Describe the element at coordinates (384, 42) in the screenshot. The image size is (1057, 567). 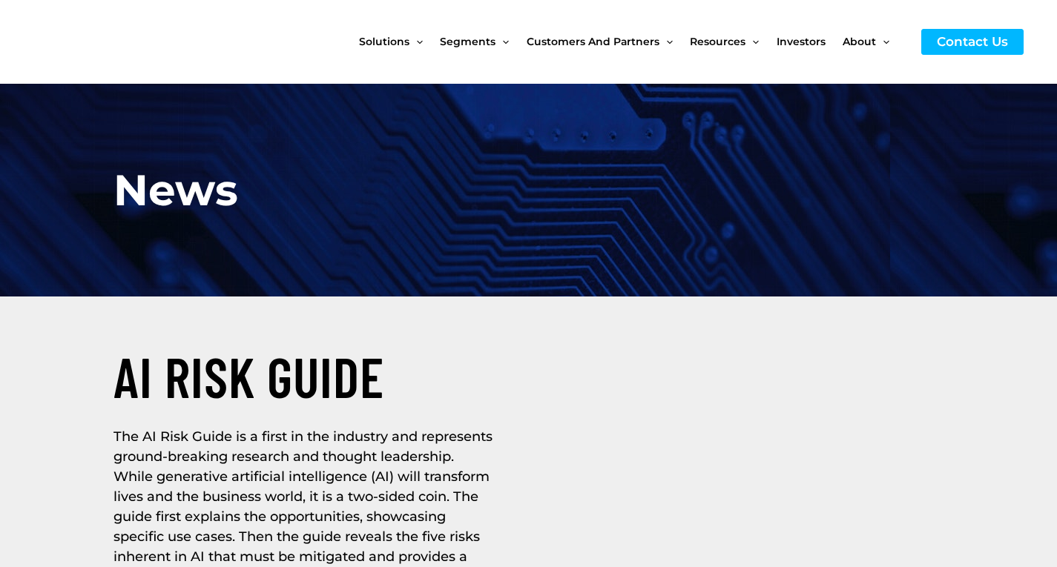
I see `span: Solutions` at that location.